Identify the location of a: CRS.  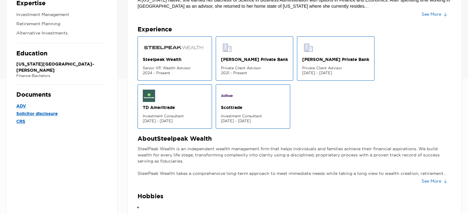
(62, 121).